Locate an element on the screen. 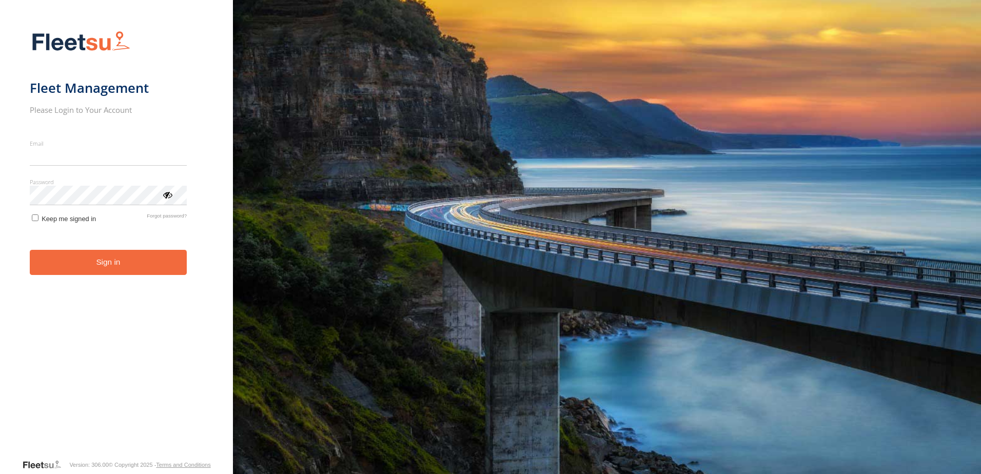 This screenshot has height=474, width=981. button: Sign in is located at coordinates (108, 262).